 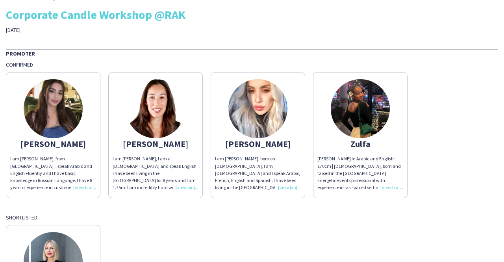 What do you see at coordinates (252, 53) in the screenshot?
I see `div: Promoter` at bounding box center [252, 53].